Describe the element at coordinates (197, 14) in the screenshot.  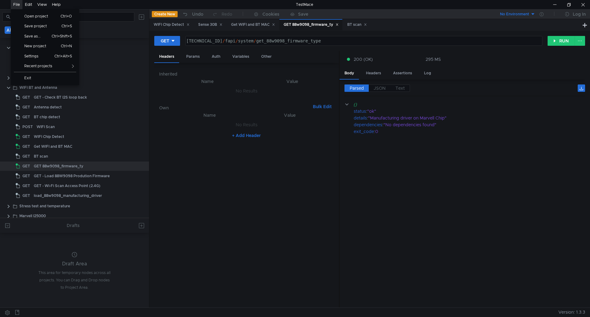
I see `div: Undo` at that location.